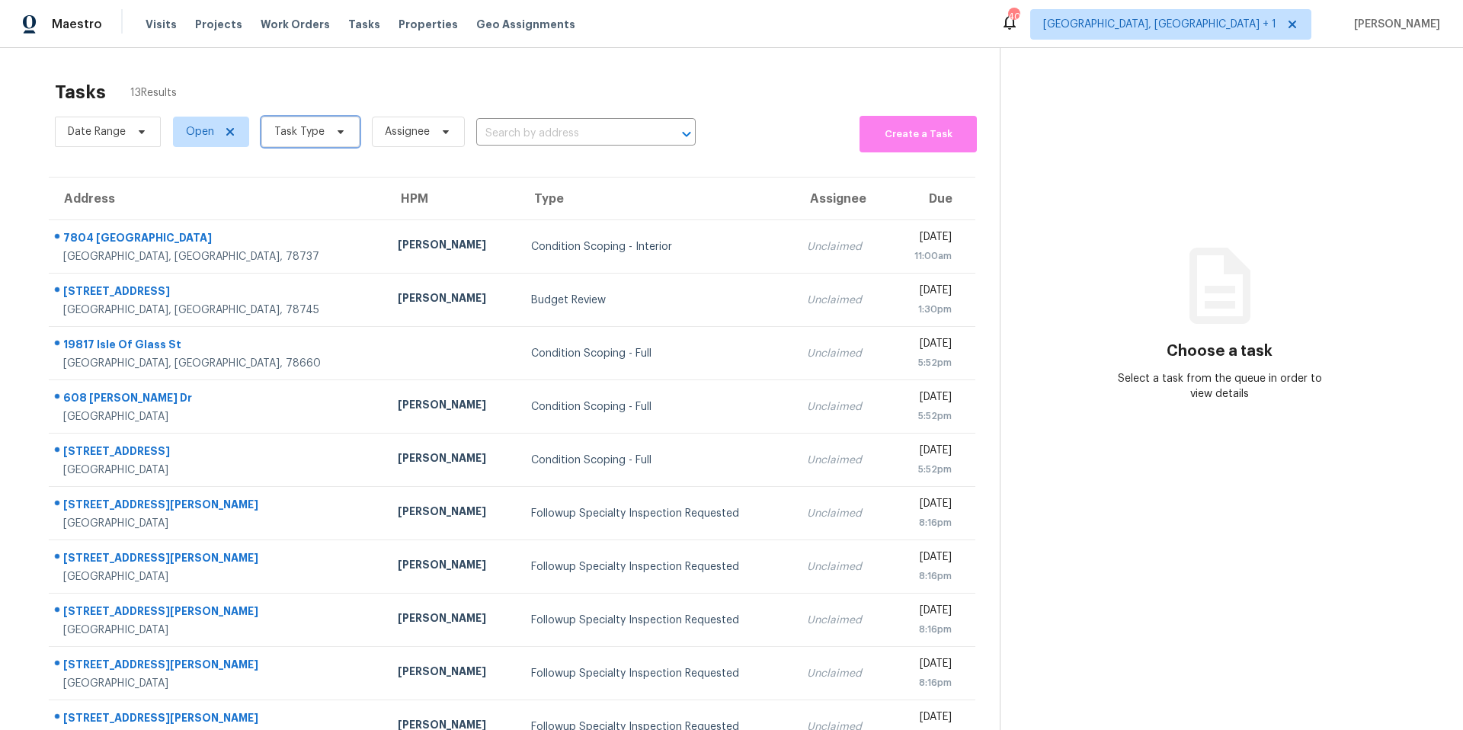  Describe the element at coordinates (918, 134) in the screenshot. I see `span: Create a Task` at that location.